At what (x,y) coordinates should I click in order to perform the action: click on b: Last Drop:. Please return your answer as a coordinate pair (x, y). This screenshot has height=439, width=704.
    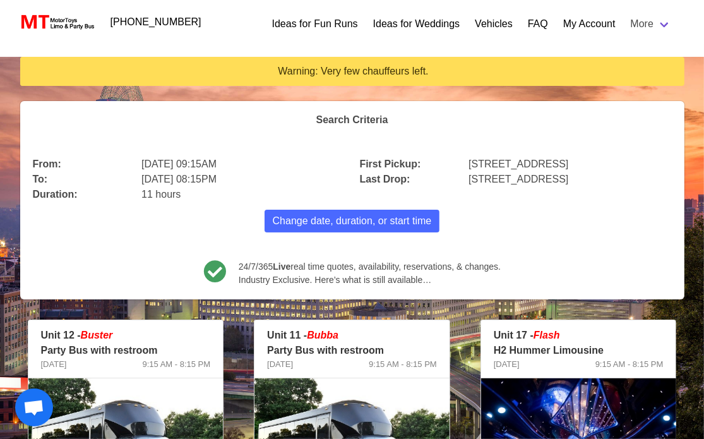
    Looking at the image, I should click on (385, 179).